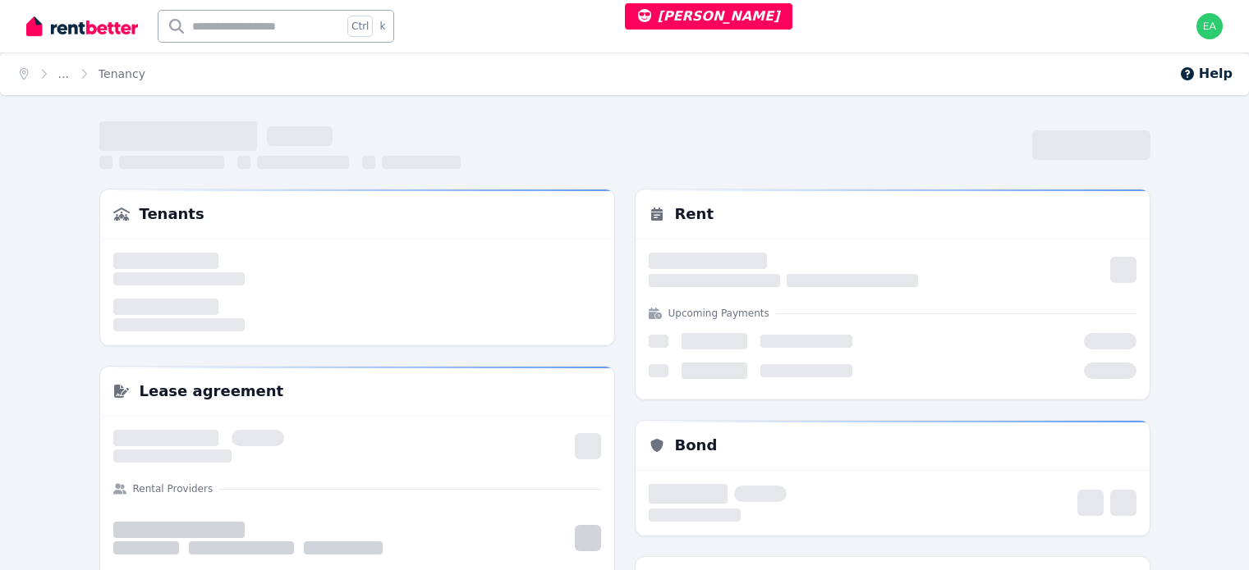  I want to click on h3: Tenants, so click(172, 214).